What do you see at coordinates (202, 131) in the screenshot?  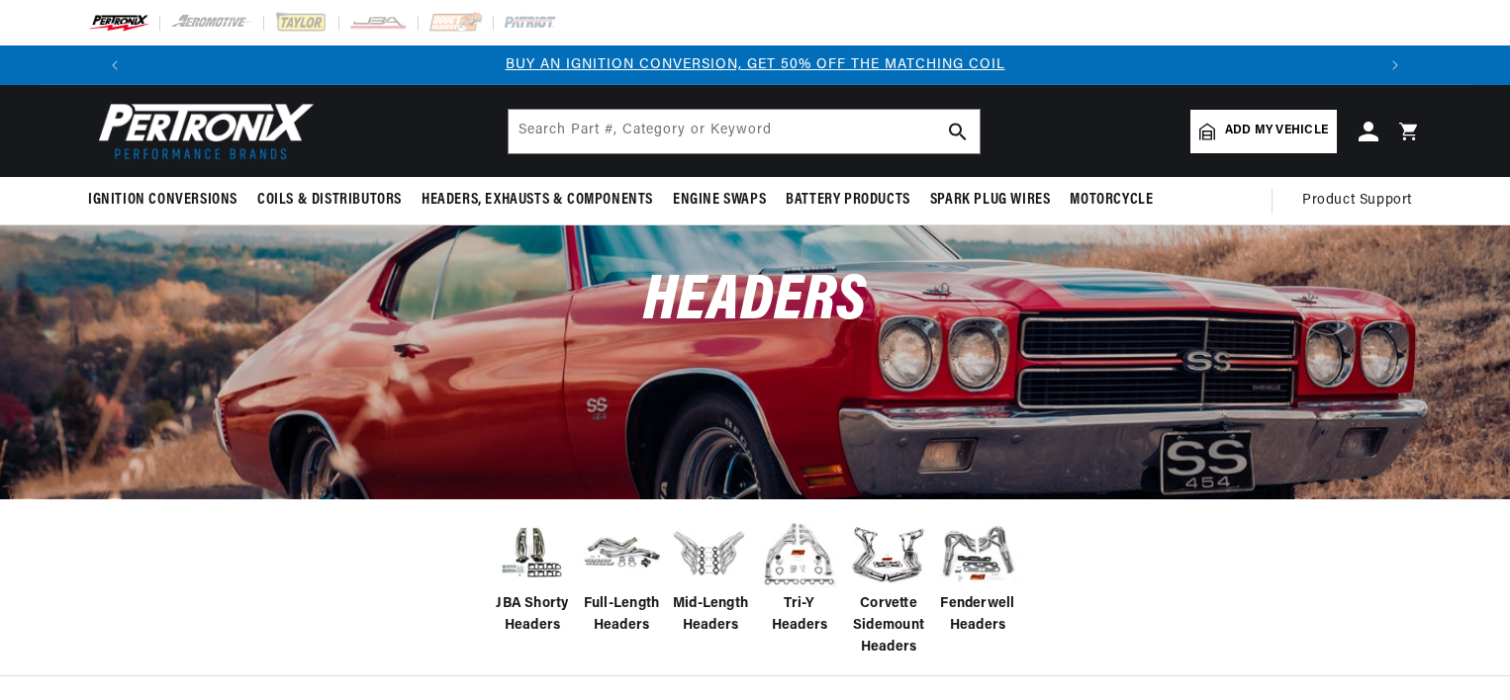 I see `img: Pertronix` at bounding box center [202, 131].